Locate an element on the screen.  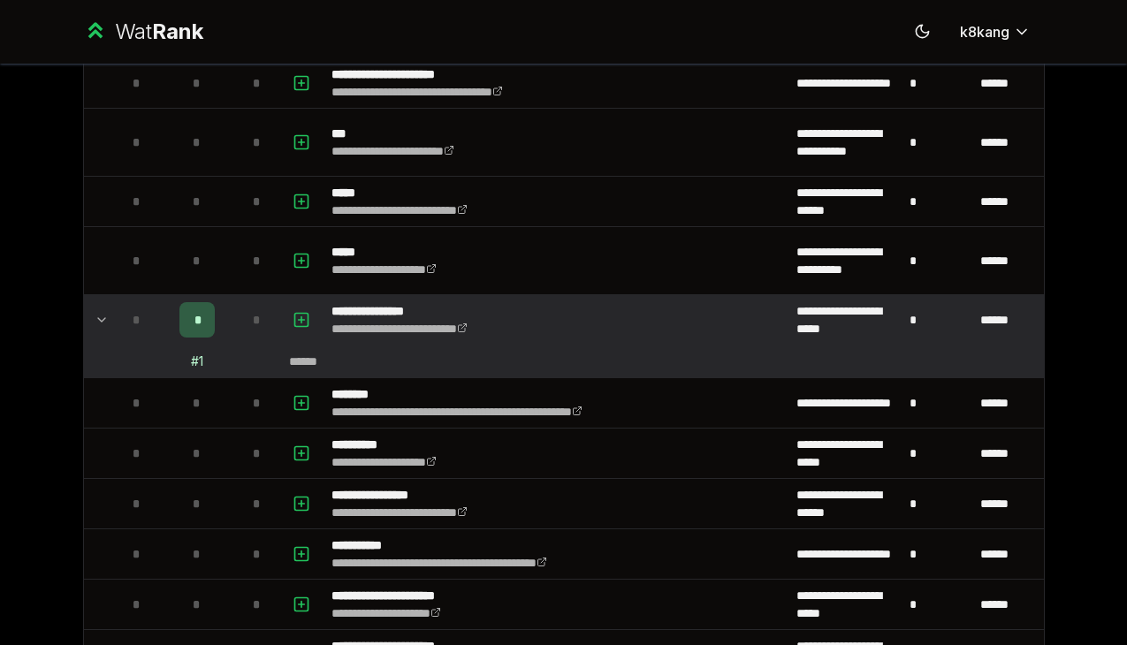
span: k8kang is located at coordinates (985, 32).